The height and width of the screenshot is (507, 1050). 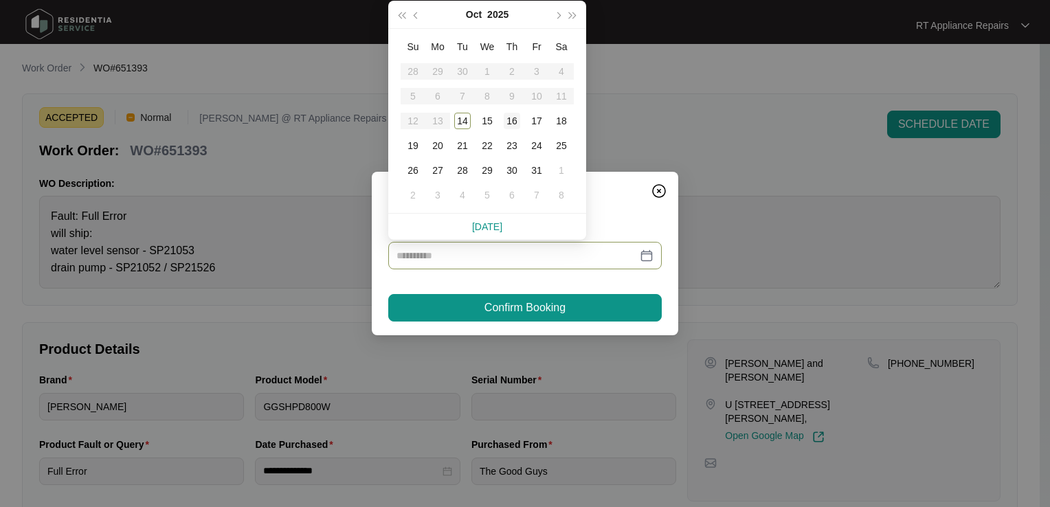 What do you see at coordinates (561, 146) in the screenshot?
I see `div: 25` at bounding box center [561, 146].